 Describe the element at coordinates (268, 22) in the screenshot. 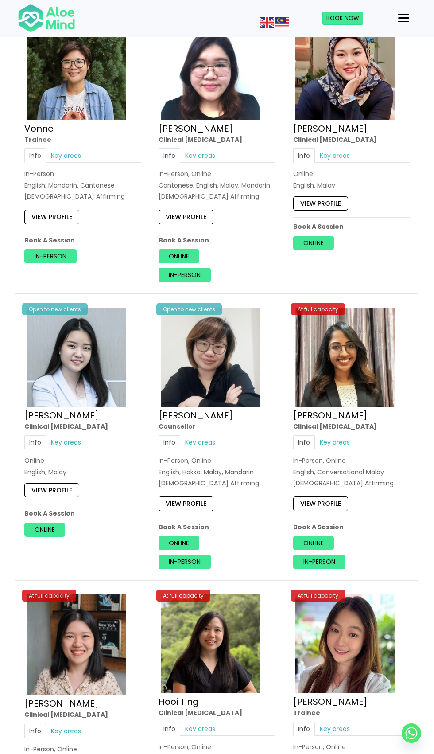

I see `a: English` at that location.